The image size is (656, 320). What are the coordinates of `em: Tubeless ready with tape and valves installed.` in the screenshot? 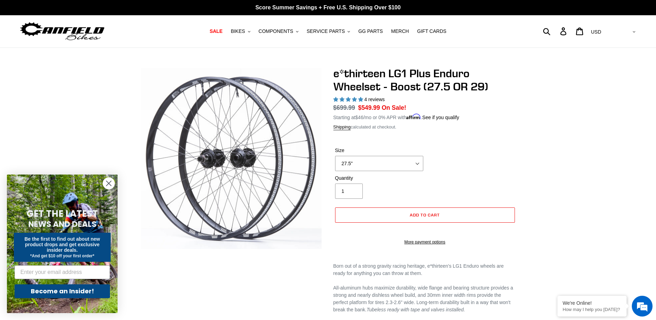 It's located at (416, 309).